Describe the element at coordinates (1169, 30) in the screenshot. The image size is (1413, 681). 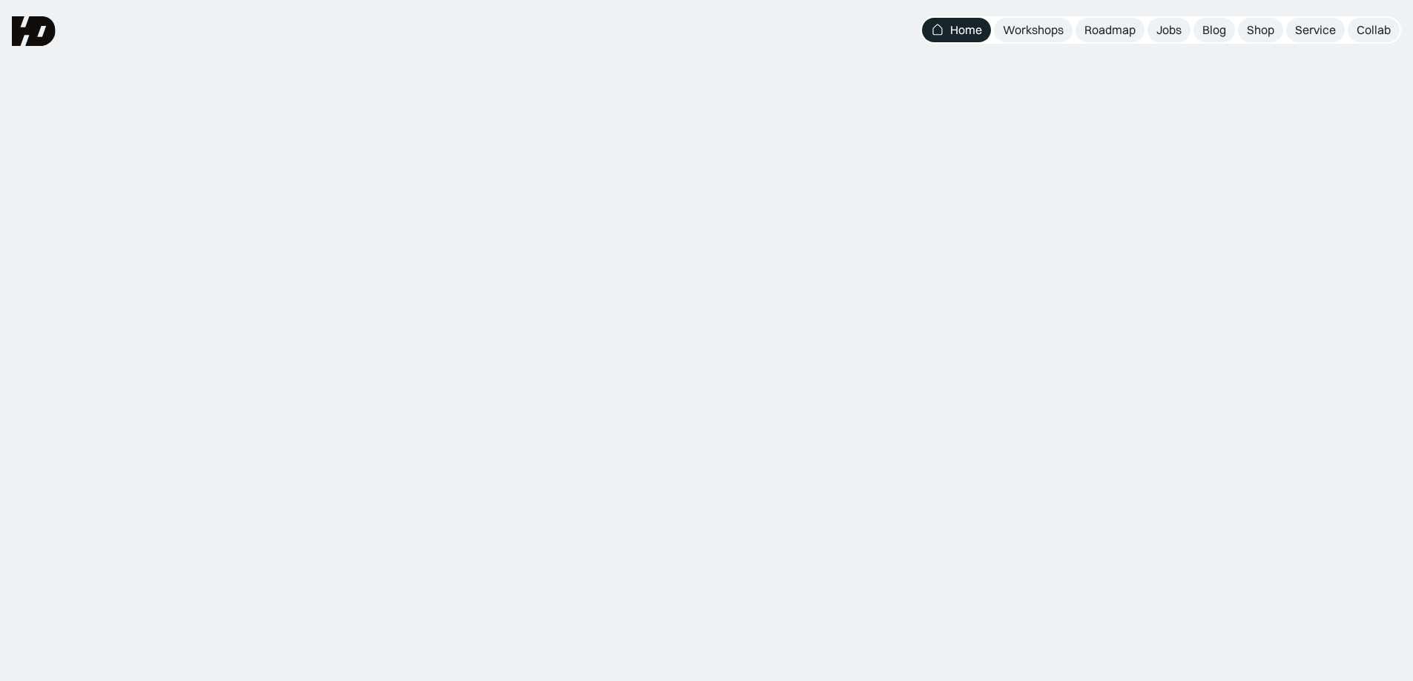
I see `div: Jobs` at that location.